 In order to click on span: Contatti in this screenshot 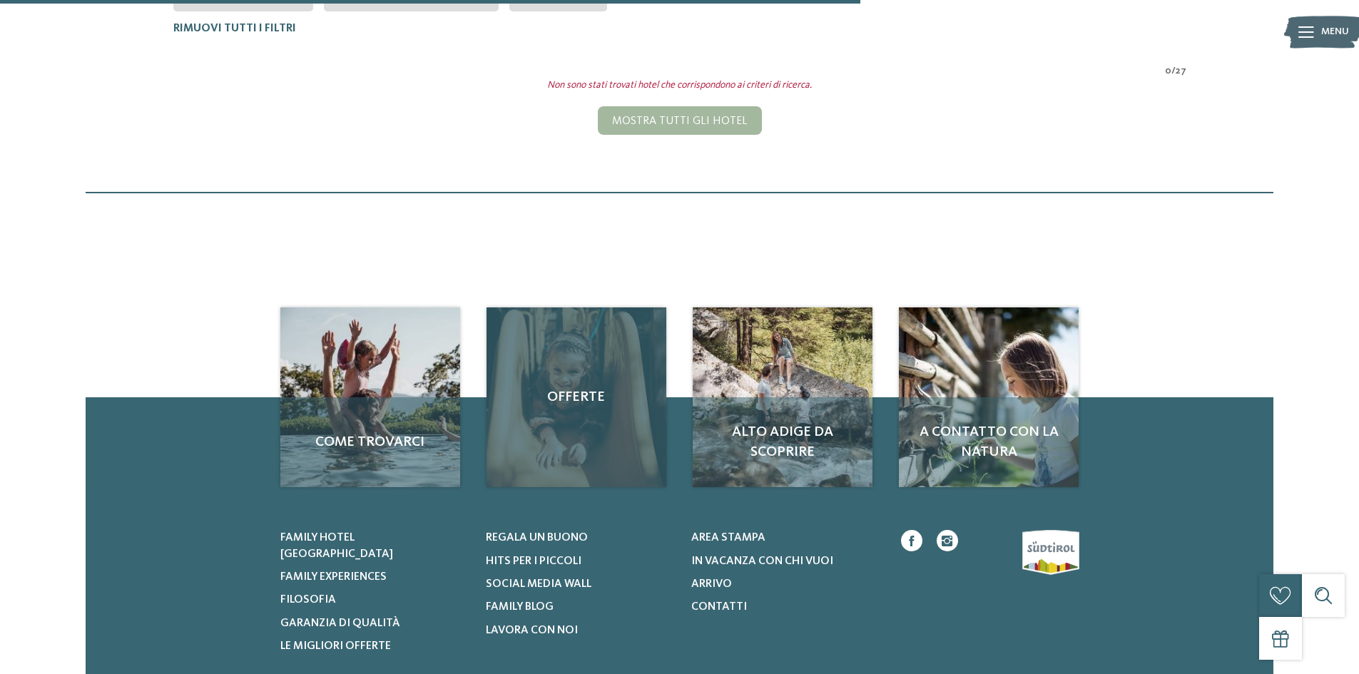, I will do `click(719, 607)`.